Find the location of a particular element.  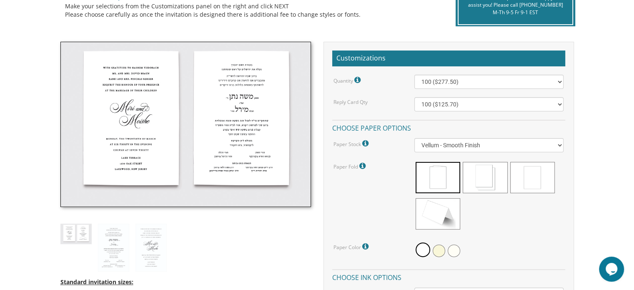

label: Quantity is located at coordinates (348, 80).